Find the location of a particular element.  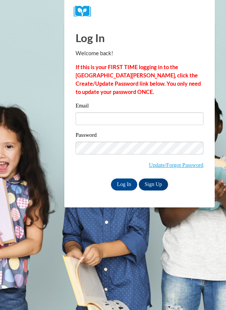

a: COX Campus is located at coordinates (139, 11).